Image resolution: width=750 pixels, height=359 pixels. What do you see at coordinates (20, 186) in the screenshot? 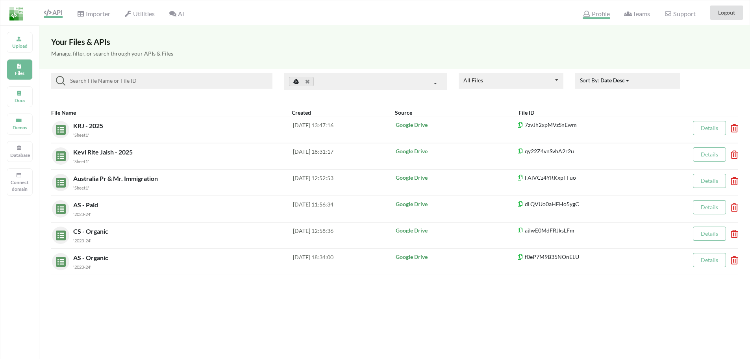
I see `p: Connect domain` at bounding box center [20, 186].